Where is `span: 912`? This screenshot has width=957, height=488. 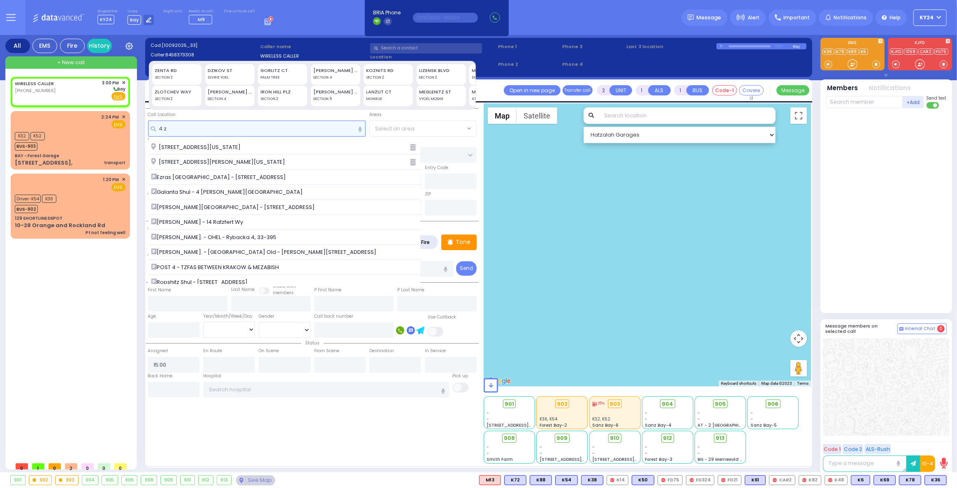 span: 912 is located at coordinates (667, 438).